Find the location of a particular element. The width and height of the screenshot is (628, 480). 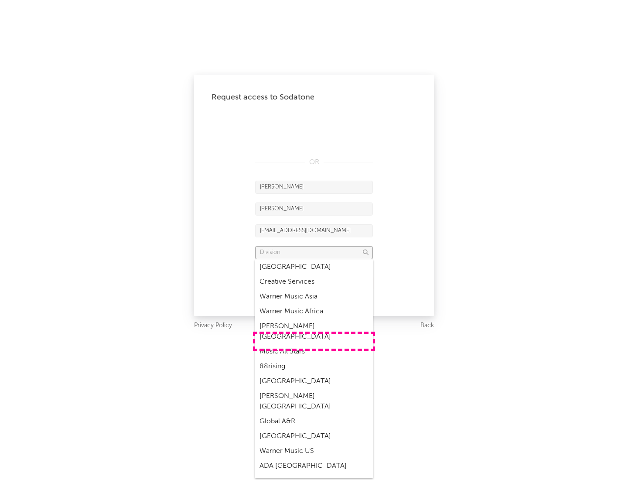

input: Division is located at coordinates (314, 252).